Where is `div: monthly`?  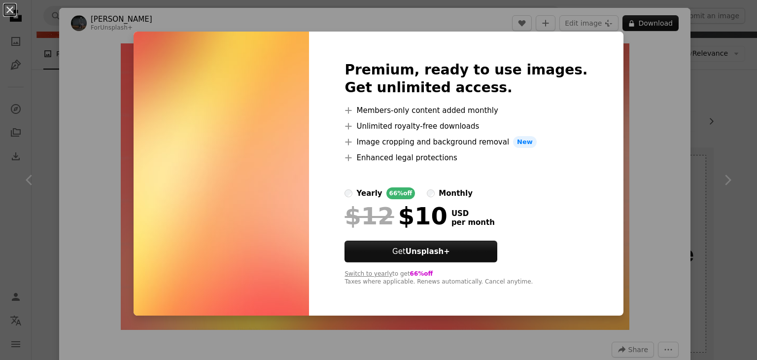
div: monthly is located at coordinates (456, 193).